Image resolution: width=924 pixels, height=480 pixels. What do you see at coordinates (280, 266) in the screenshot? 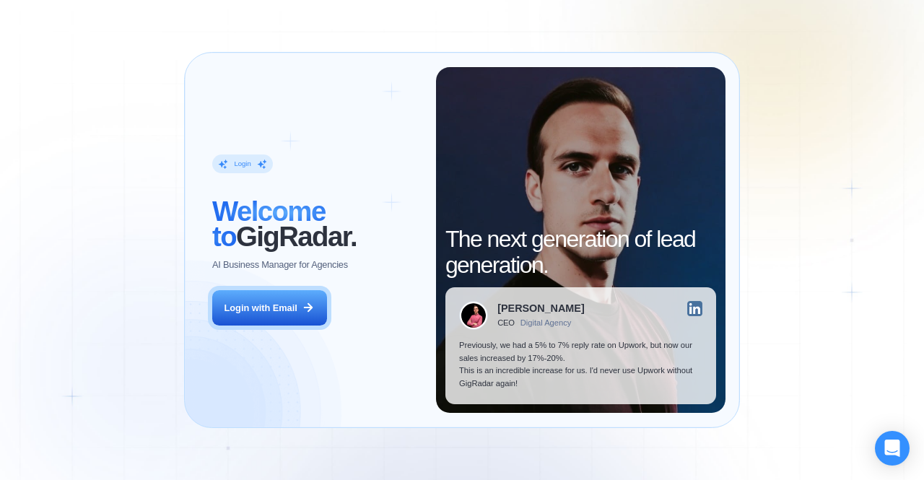
I see `p: AI Business Manager for Agencies` at bounding box center [280, 266].